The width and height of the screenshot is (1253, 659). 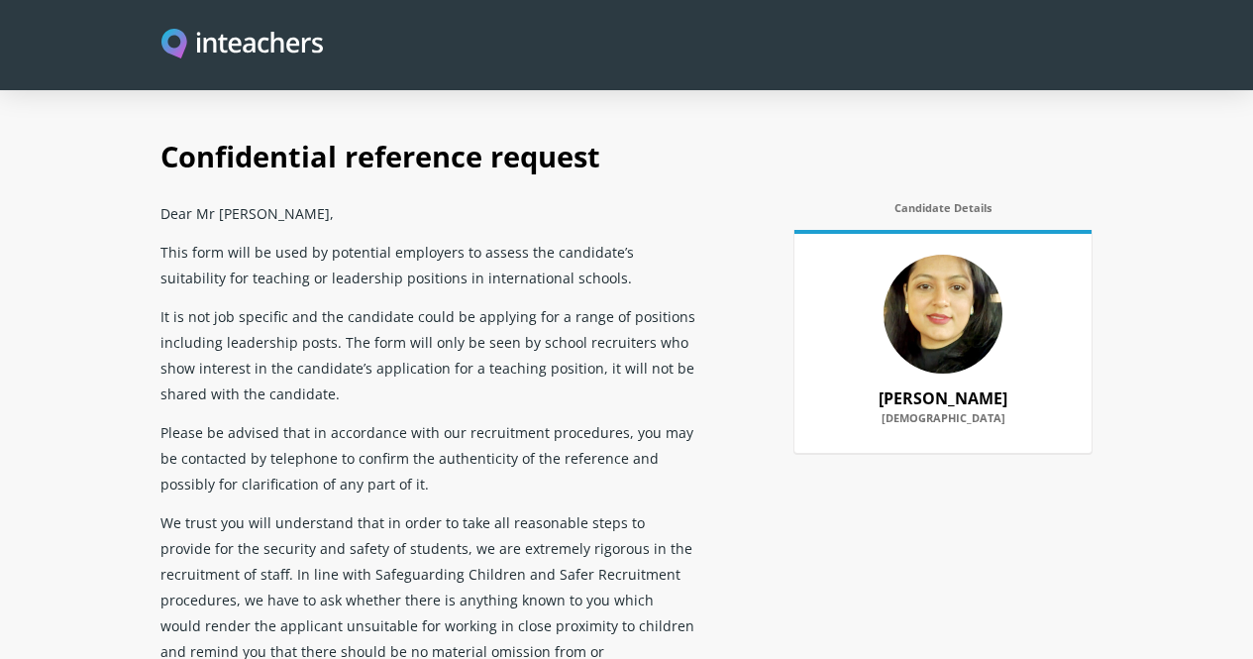 What do you see at coordinates (428, 354) in the screenshot?
I see `p: It is not job specific and the candidate could be applying for a range of positions including lea...` at bounding box center [428, 354].